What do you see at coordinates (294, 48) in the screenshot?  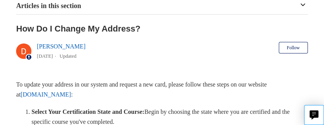 I see `button: Follow Article` at bounding box center [294, 48].